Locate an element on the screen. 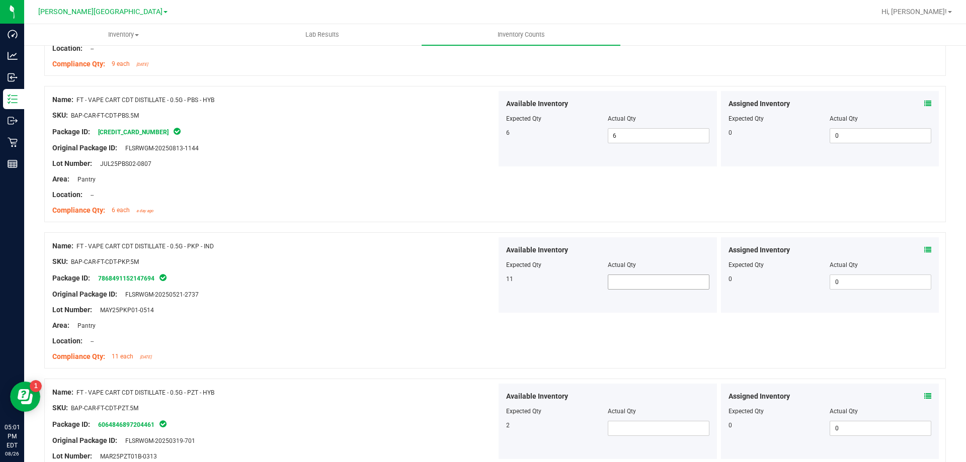 The width and height of the screenshot is (966, 462). span: 2 is located at coordinates (508, 426).